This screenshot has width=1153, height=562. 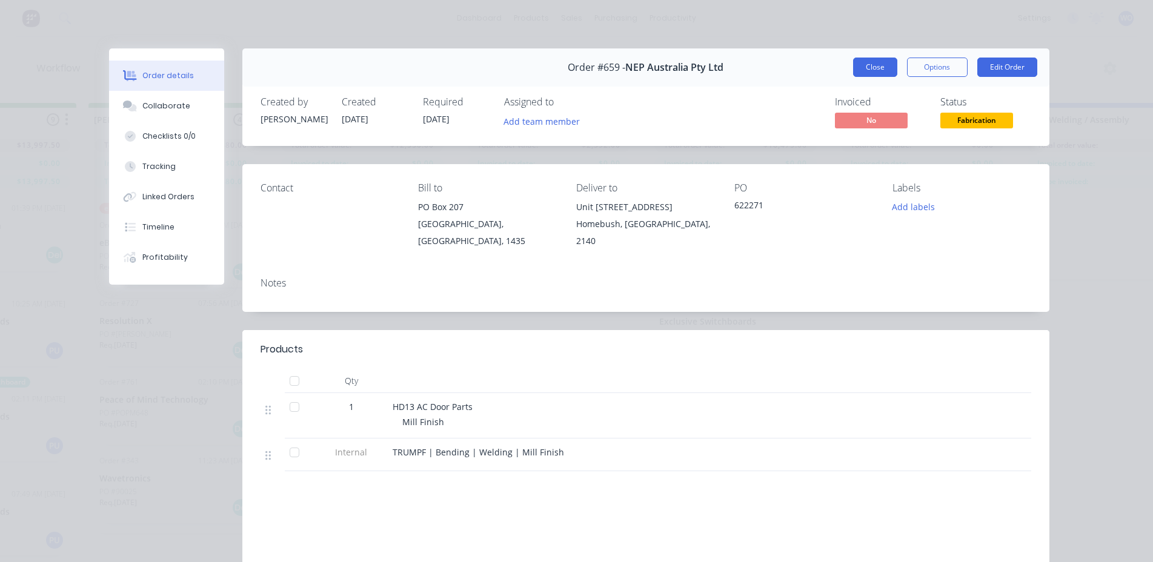 What do you see at coordinates (294, 102) in the screenshot?
I see `div: Created by` at bounding box center [294, 102].